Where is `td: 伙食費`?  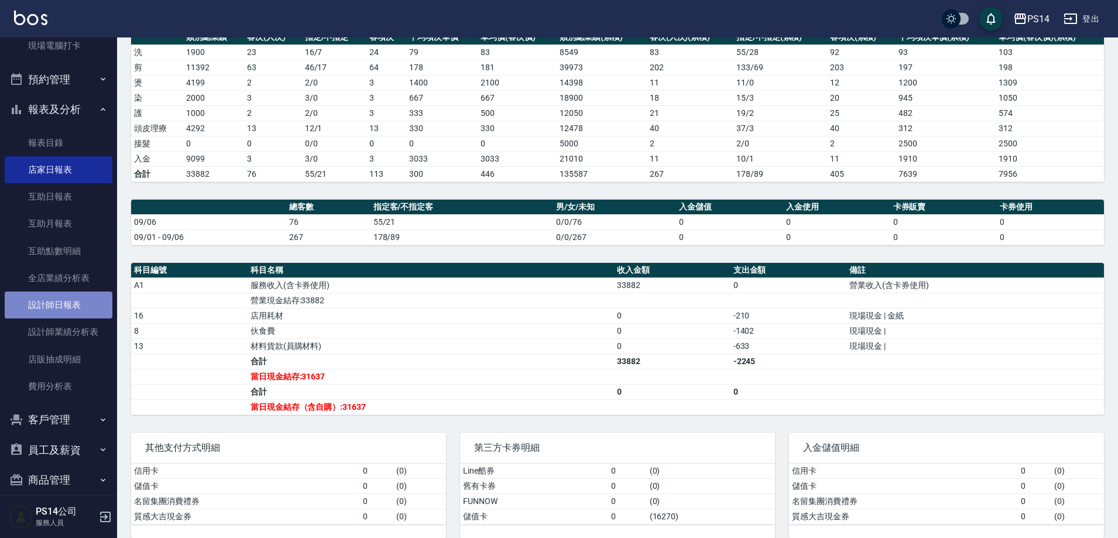
td: 伙食費 is located at coordinates (431, 331).